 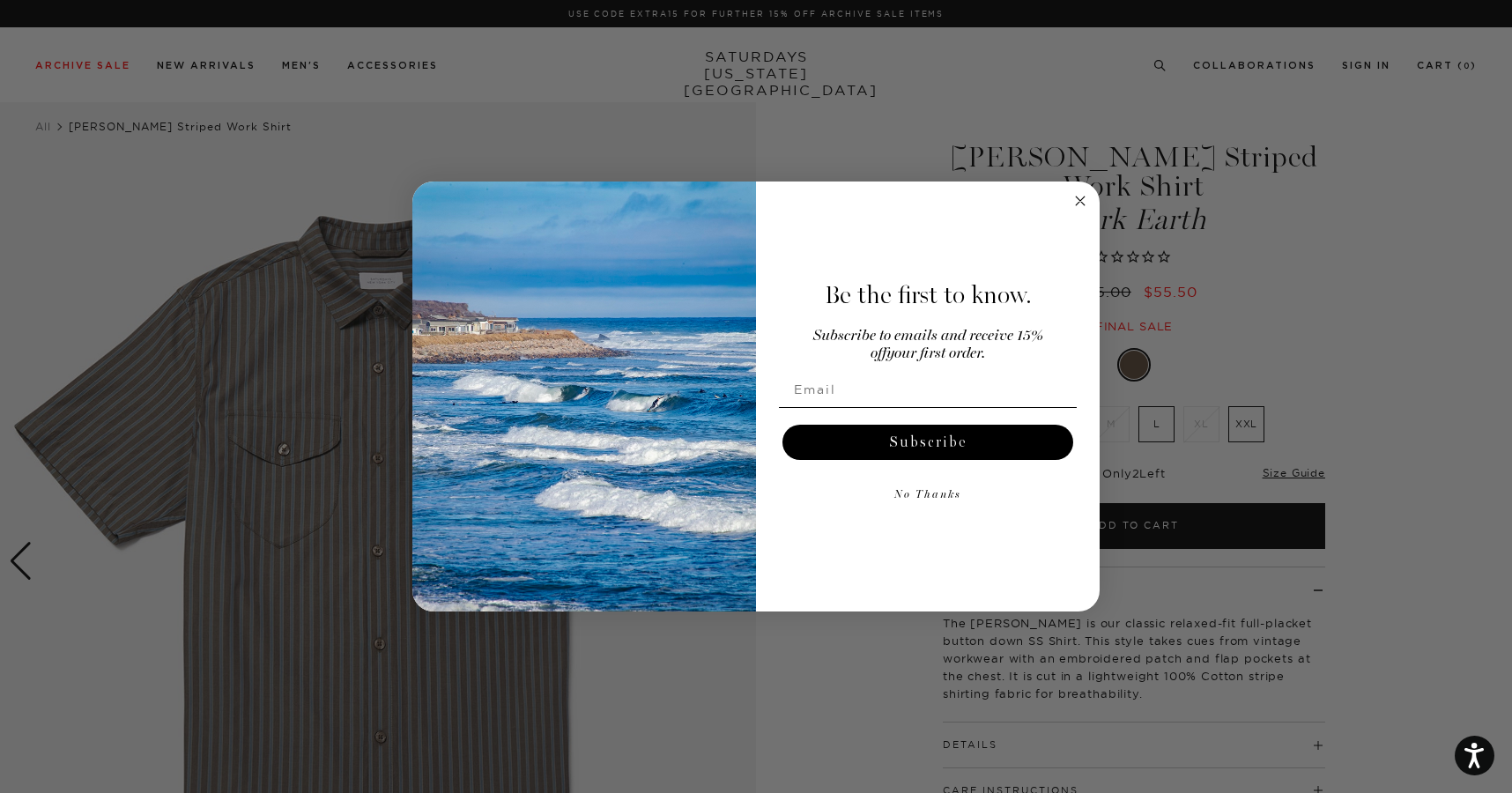 What do you see at coordinates (878, 353) in the screenshot?
I see `span: off` at bounding box center [878, 353].